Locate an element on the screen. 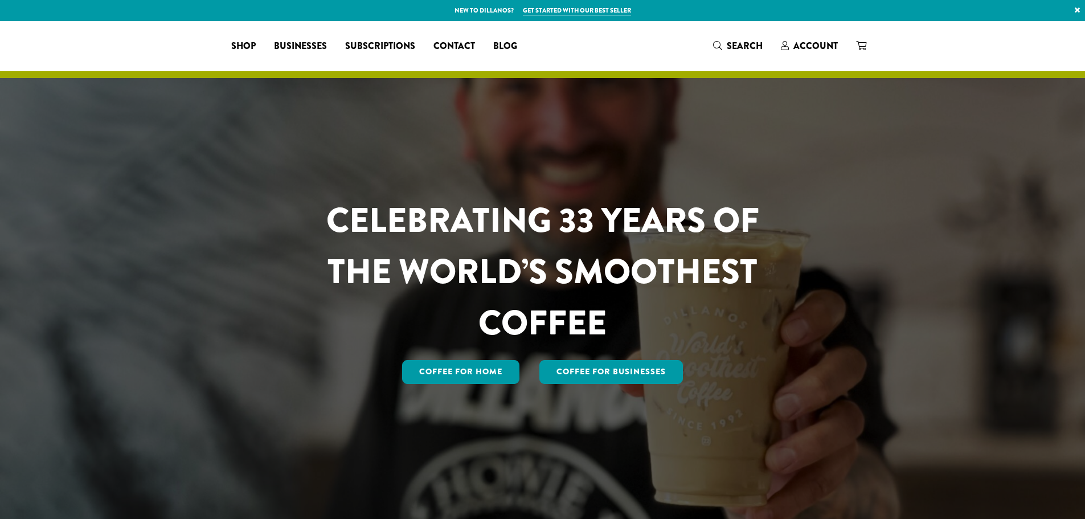  span: Account is located at coordinates (816, 46).